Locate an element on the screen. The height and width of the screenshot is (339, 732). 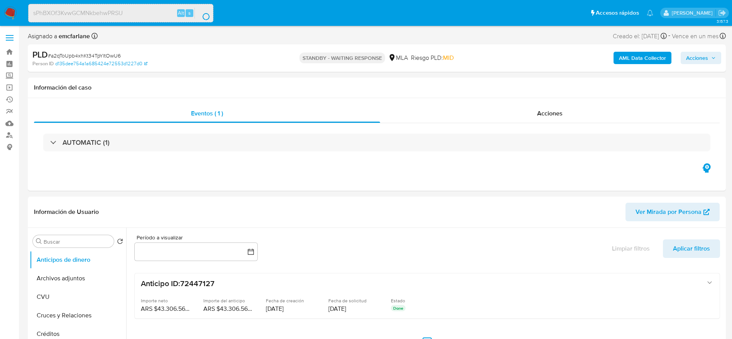
a: d135dee754a1a685424e72553d1227d0 is located at coordinates (101, 64).